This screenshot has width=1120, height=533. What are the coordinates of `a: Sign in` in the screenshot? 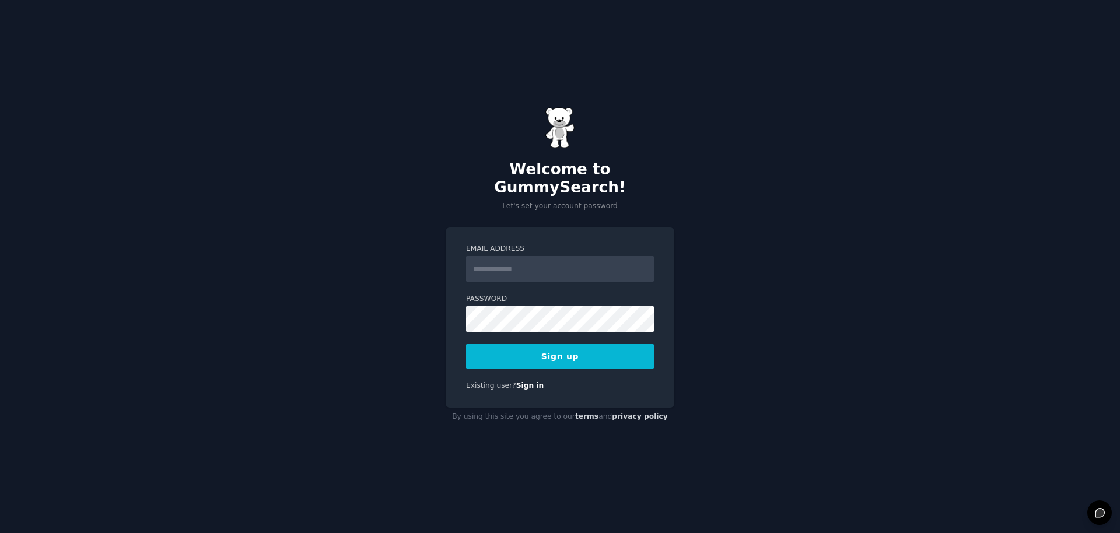 It's located at (530, 386).